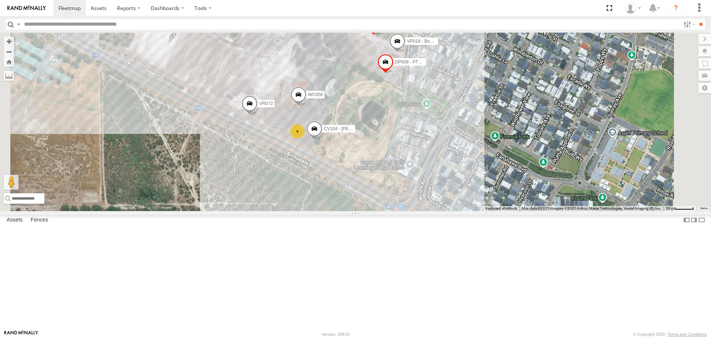 This screenshot has width=711, height=338. Describe the element at coordinates (702, 220) in the screenshot. I see `label: Hide Summary Table` at that location.